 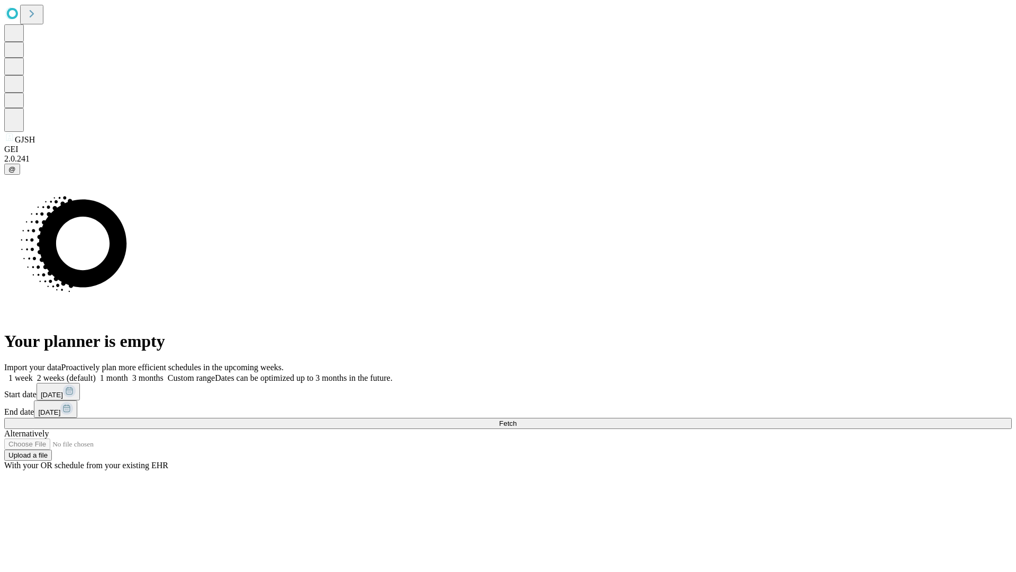 What do you see at coordinates (508, 409) in the screenshot?
I see `div: End date` at bounding box center [508, 409].